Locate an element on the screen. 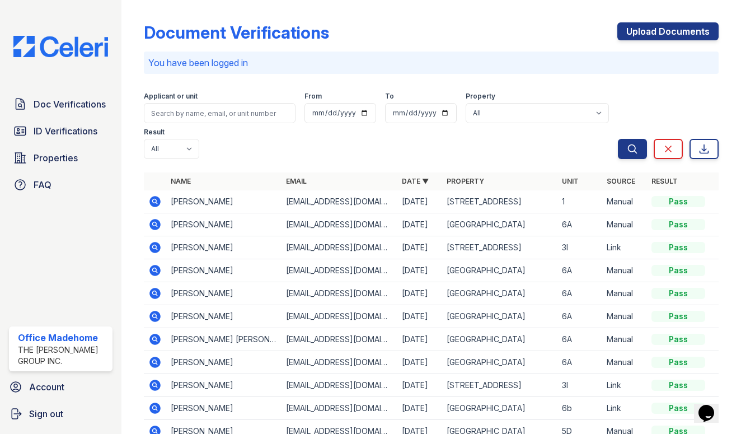 Image resolution: width=741 pixels, height=434 pixels. span: Doc Verifications is located at coordinates (69, 104).